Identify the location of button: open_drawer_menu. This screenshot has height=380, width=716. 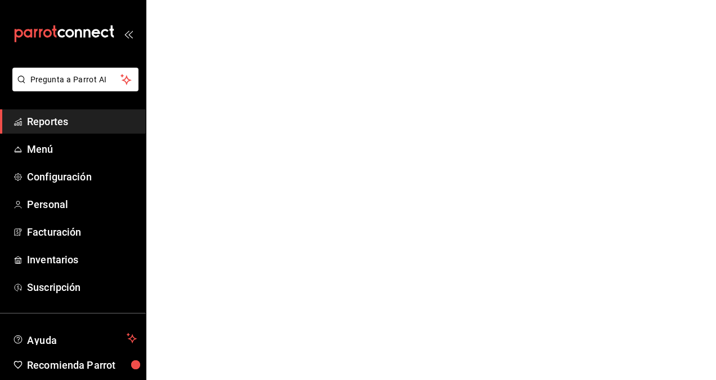
(128, 34).